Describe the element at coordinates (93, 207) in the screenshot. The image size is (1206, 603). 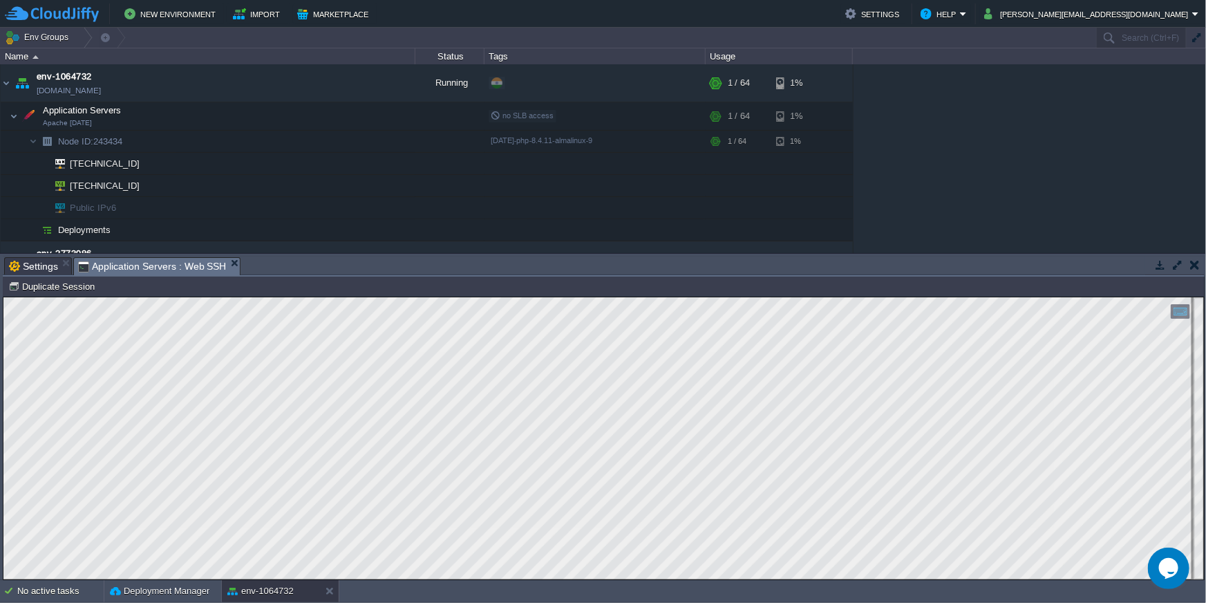
I see `span: Public IPv6` at that location.